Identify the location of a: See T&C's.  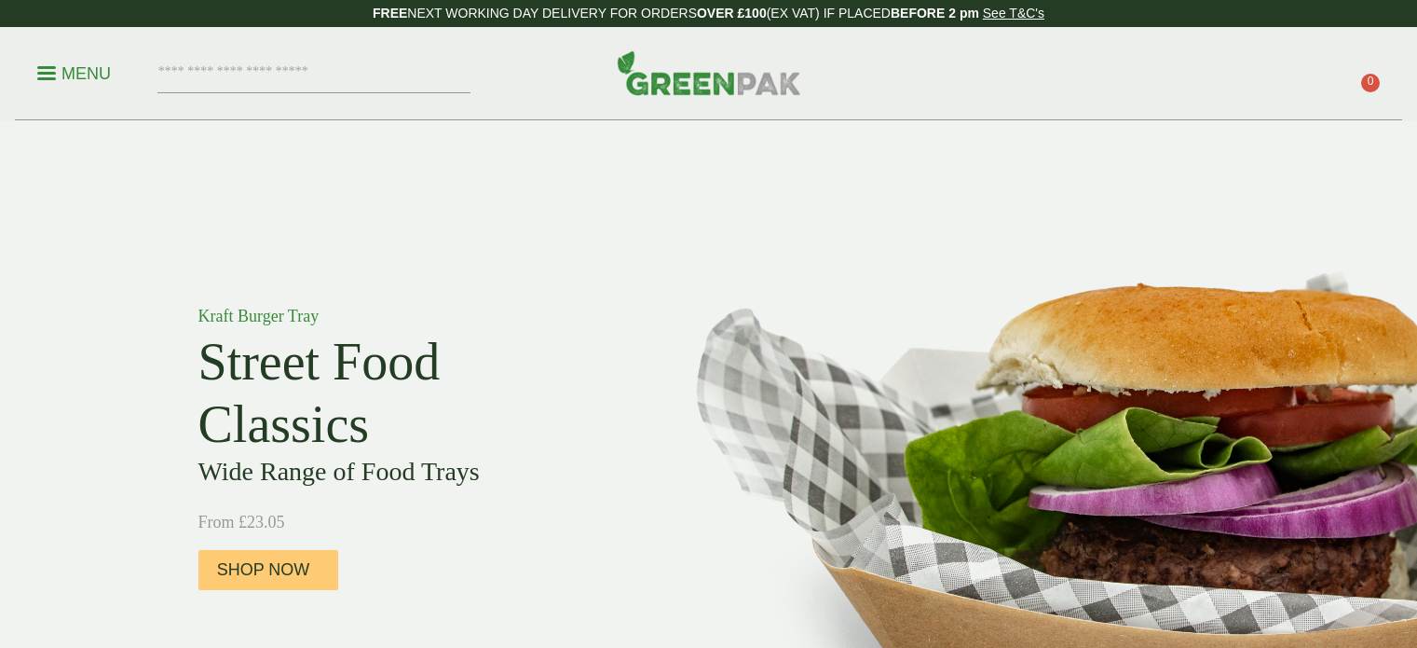
(1014, 13).